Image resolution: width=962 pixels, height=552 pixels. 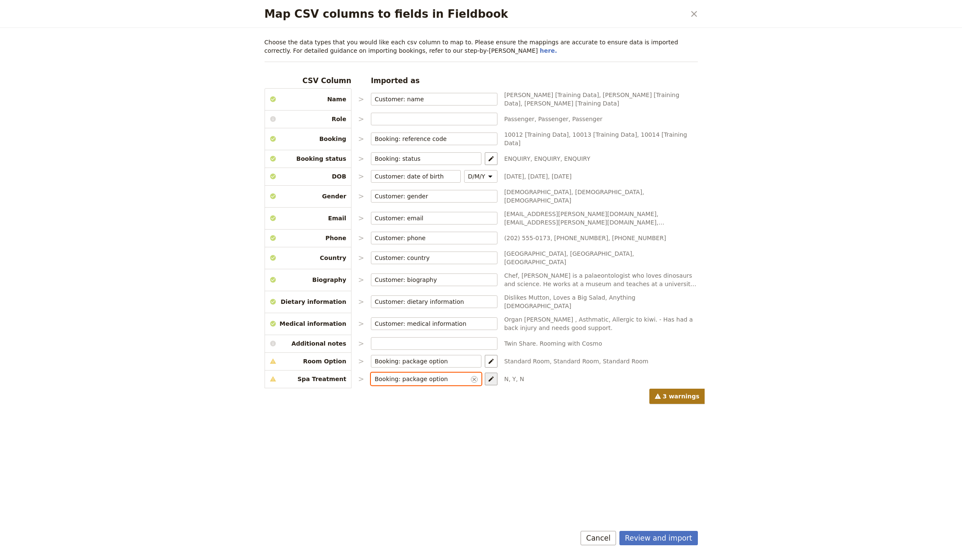 I want to click on span: ENQUIRY, ENQUIRY, ENQUIRY, so click(x=601, y=159).